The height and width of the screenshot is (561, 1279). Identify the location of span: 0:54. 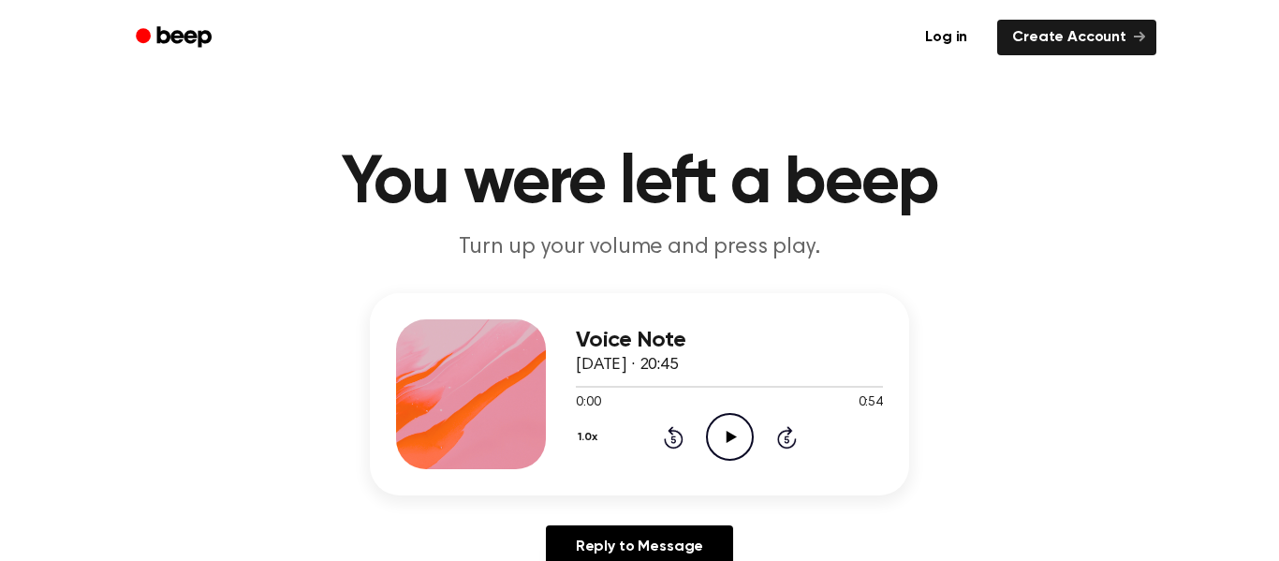
(871, 403).